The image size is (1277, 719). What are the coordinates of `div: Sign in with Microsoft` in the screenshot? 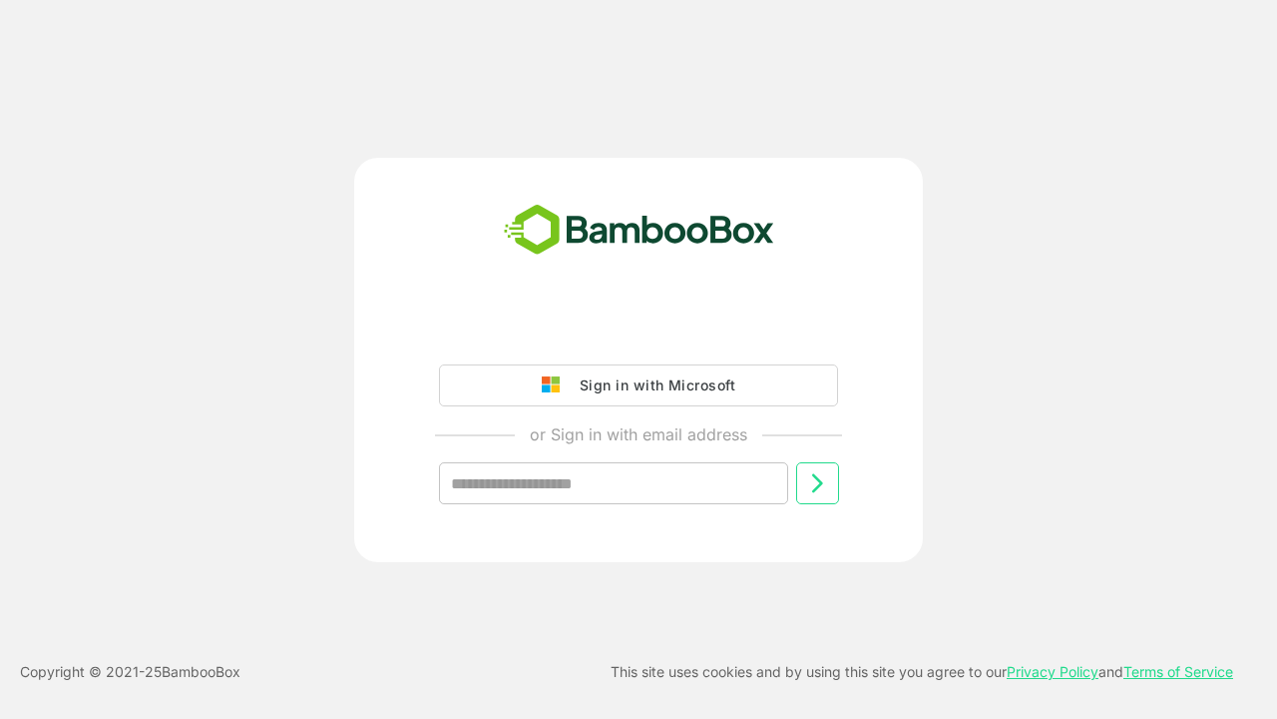 It's located at (653, 385).